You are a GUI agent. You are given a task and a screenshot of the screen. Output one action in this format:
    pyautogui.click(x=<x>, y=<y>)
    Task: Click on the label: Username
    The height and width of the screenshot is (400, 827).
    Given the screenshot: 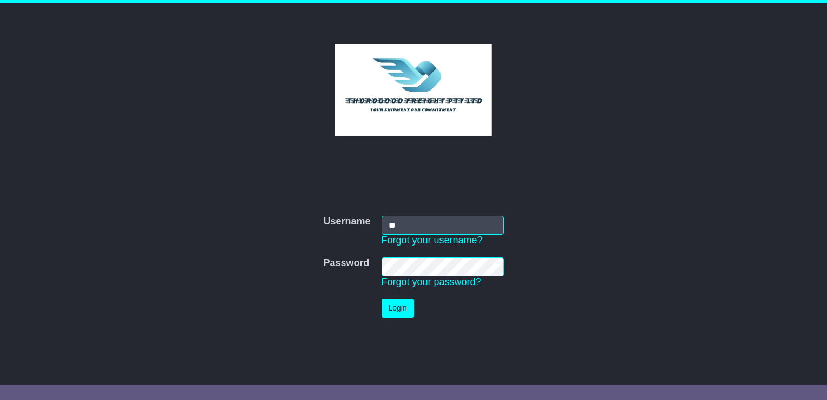 What is the action you would take?
    pyautogui.click(x=347, y=221)
    